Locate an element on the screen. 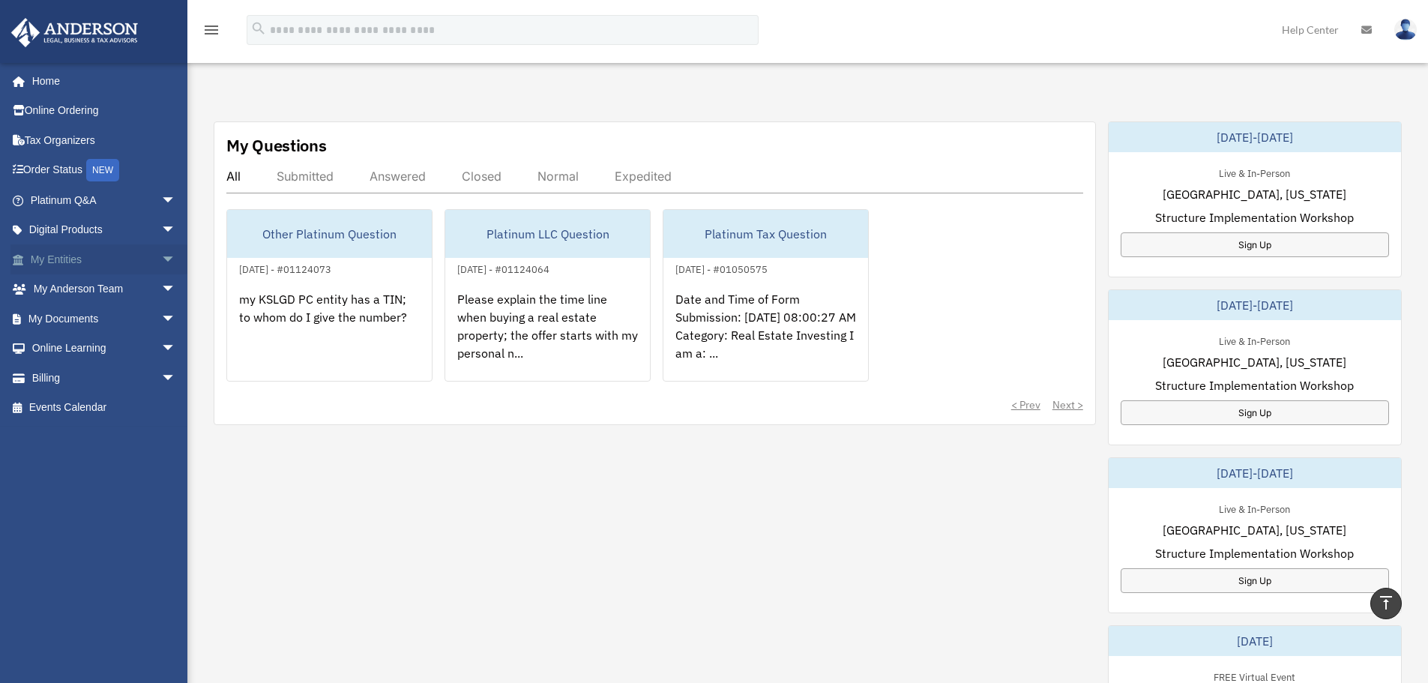 Image resolution: width=1428 pixels, height=683 pixels. a: Online Learningarrow_drop_down is located at coordinates (104, 349).